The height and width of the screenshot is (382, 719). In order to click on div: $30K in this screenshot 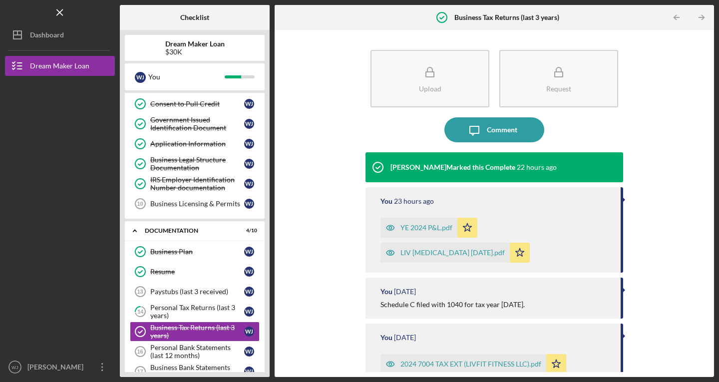, I will do `click(195, 52)`.